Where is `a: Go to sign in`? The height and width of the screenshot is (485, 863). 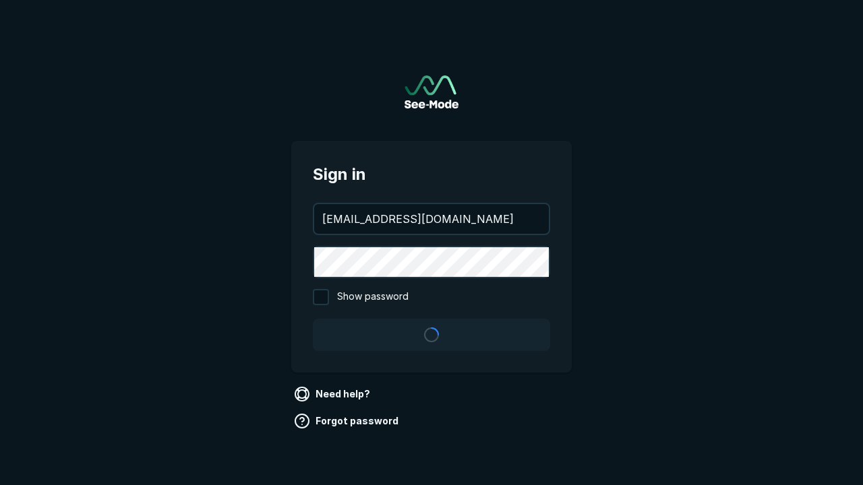
a: Go to sign in is located at coordinates (431, 92).